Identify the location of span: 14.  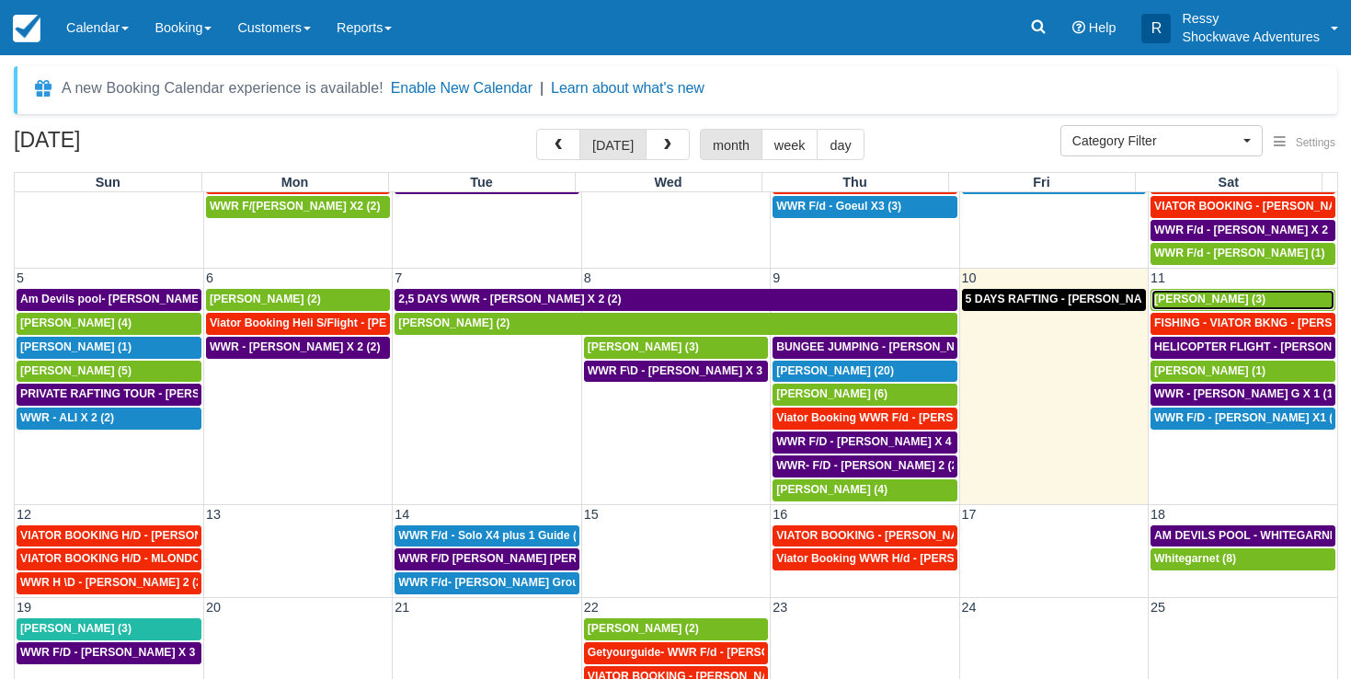
(402, 514).